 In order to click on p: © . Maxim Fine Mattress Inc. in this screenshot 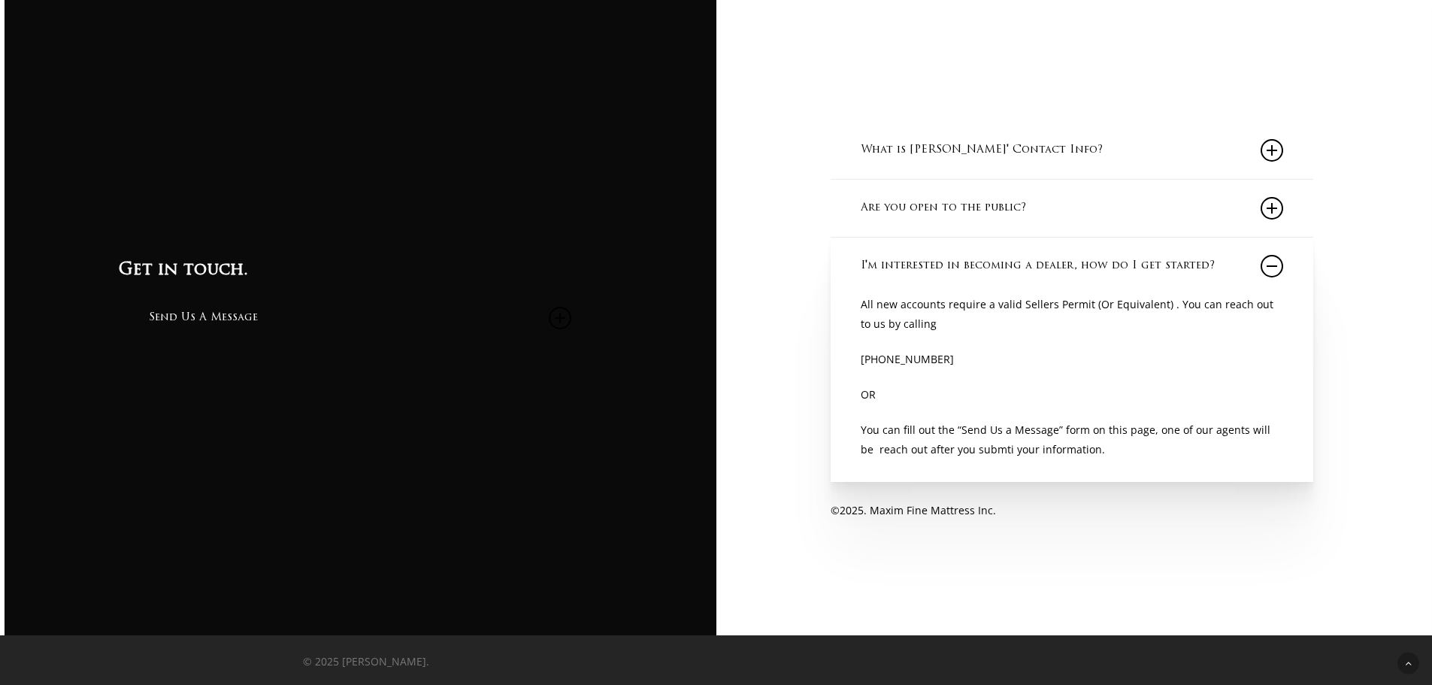, I will do `click(1072, 511)`.